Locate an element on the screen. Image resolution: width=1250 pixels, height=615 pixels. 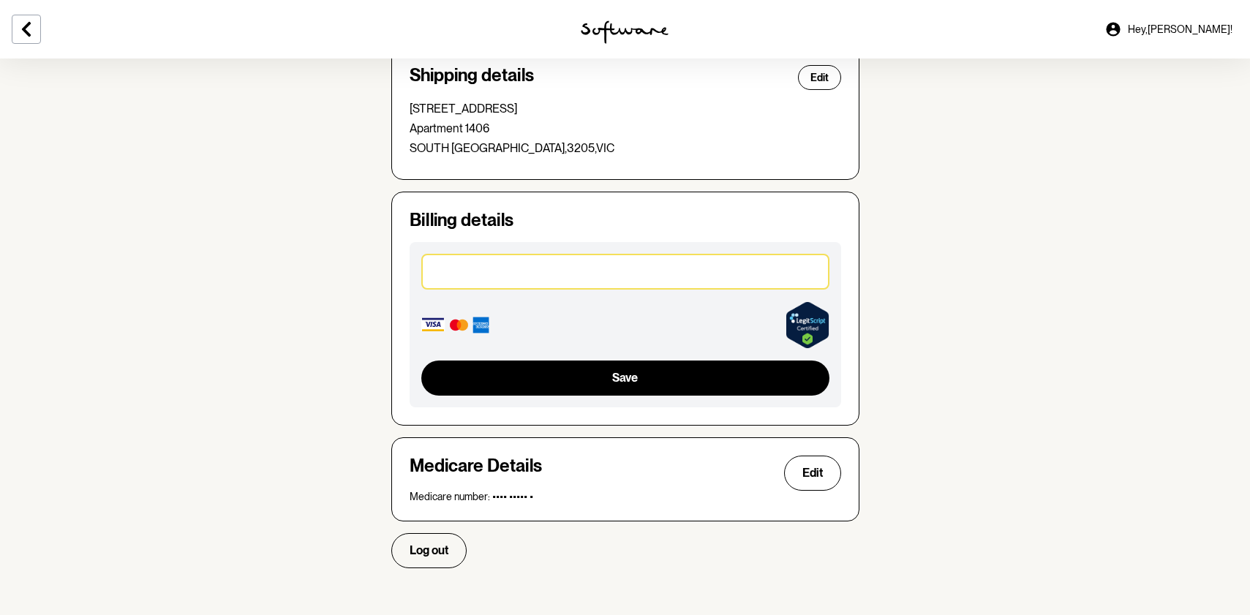
img: software logo is located at coordinates (625, 32).